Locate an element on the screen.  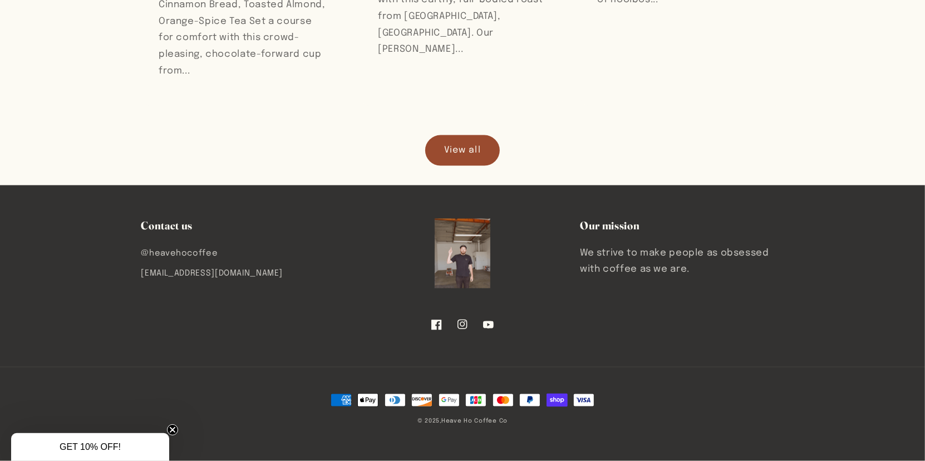
button: Close teaser is located at coordinates (173, 430).